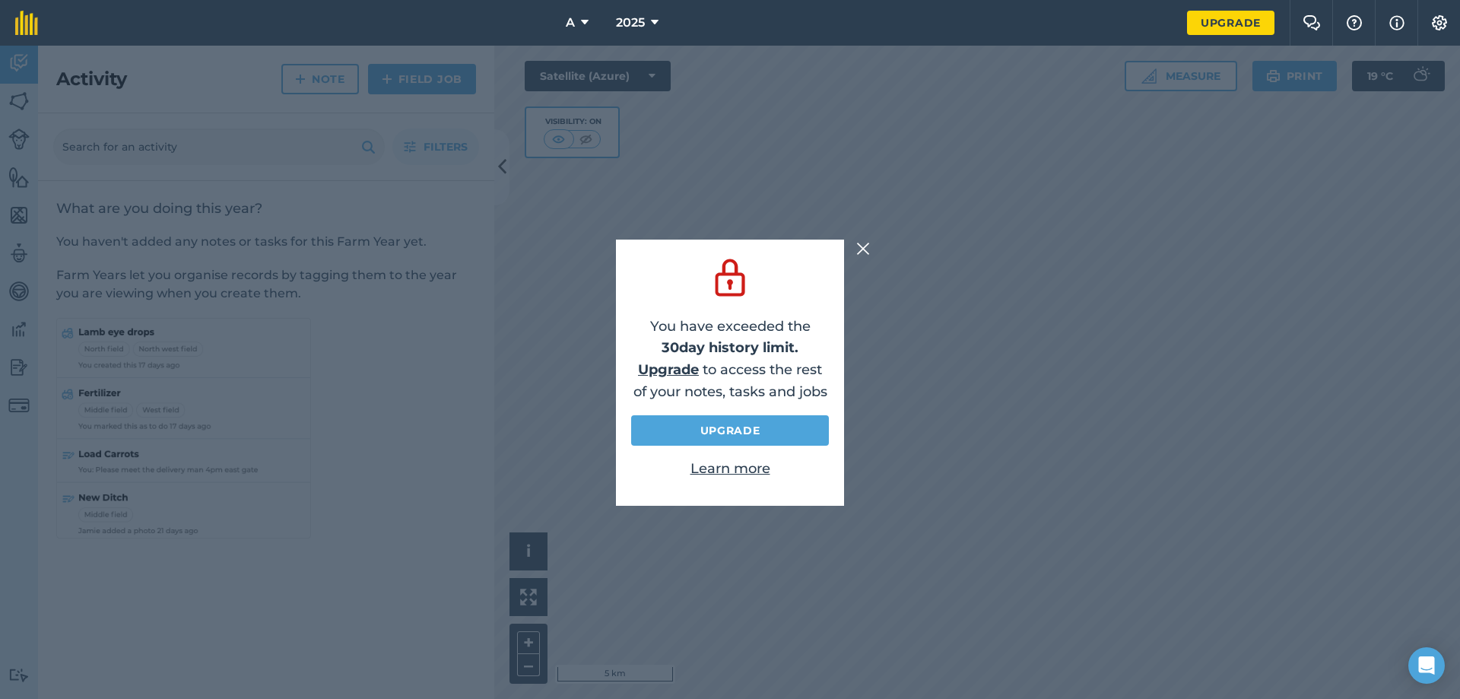 This screenshot has width=1460, height=699. I want to click on img: svg+xml;base64,PHN2ZyB4bWxucz0iaHR0cDovL3d3dy53My5vcmcvMjAwMC9zdmciIHdpZHRoPSIxNyIgaGVpZ2h0PSIxNy..., so click(1397, 23).